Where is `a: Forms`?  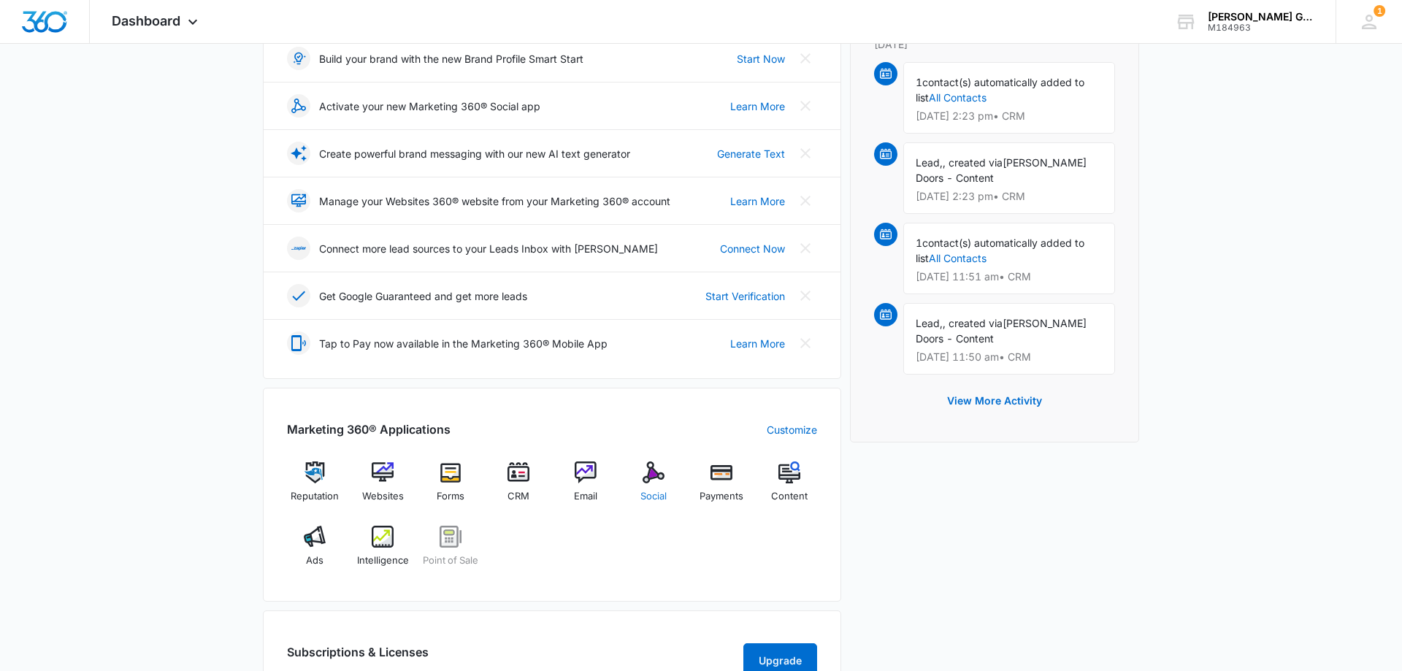 a: Forms is located at coordinates (451, 488).